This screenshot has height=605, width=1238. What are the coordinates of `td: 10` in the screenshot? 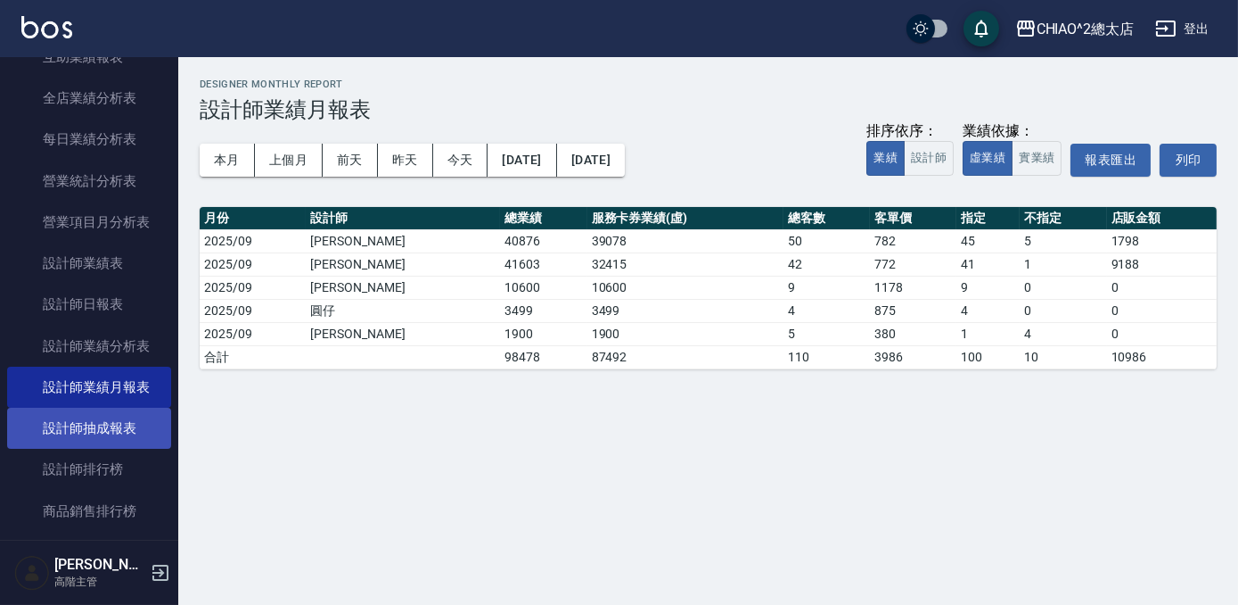 It's located at (1063, 357).